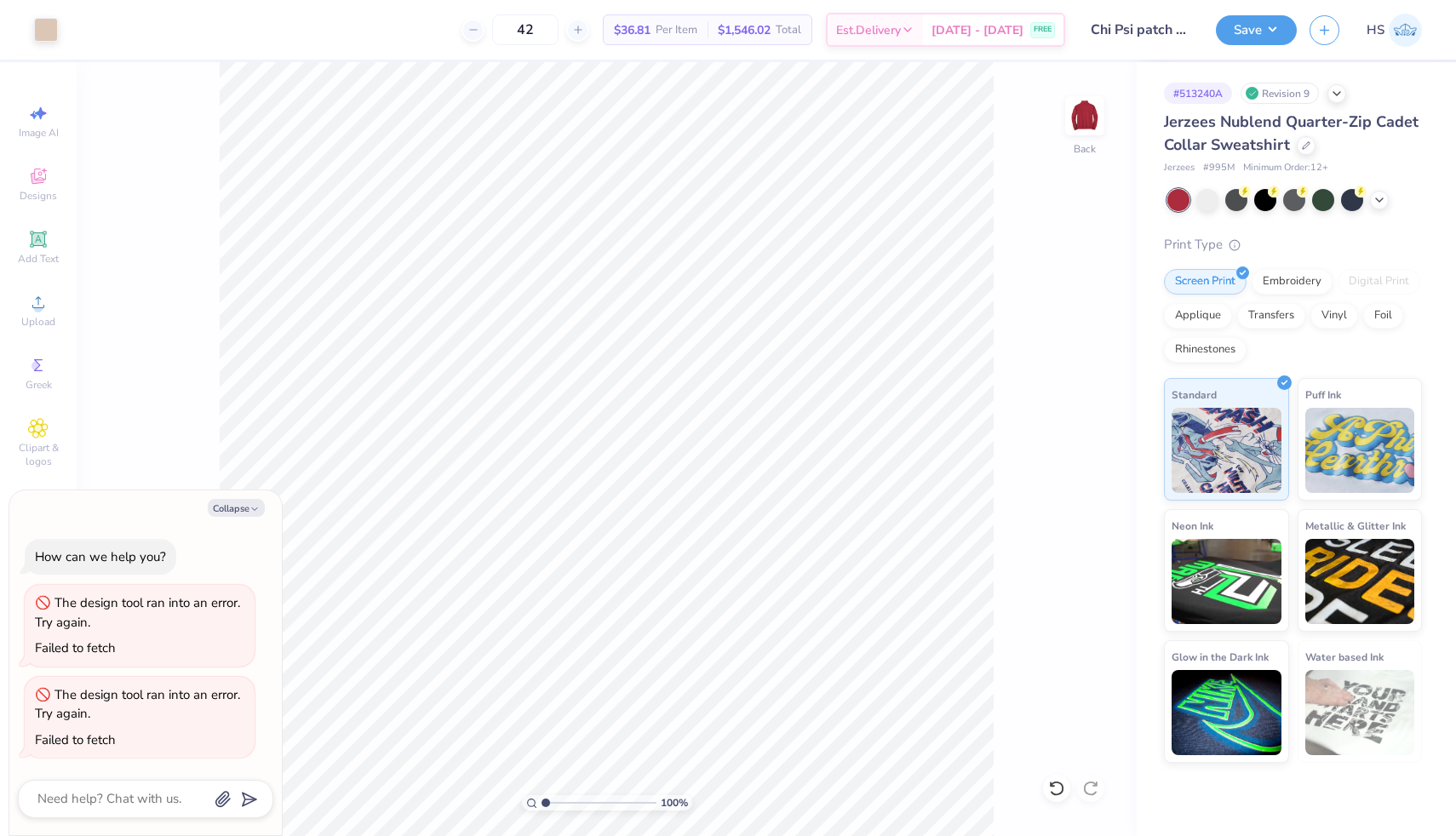 This screenshot has width=1456, height=836. What do you see at coordinates (1405, 30) in the screenshot?
I see `img: Hailey Stephens` at bounding box center [1405, 30].